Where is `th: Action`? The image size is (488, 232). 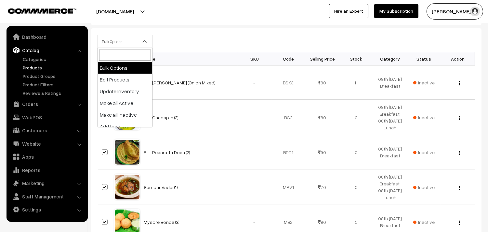
th: Action is located at coordinates (458, 59).